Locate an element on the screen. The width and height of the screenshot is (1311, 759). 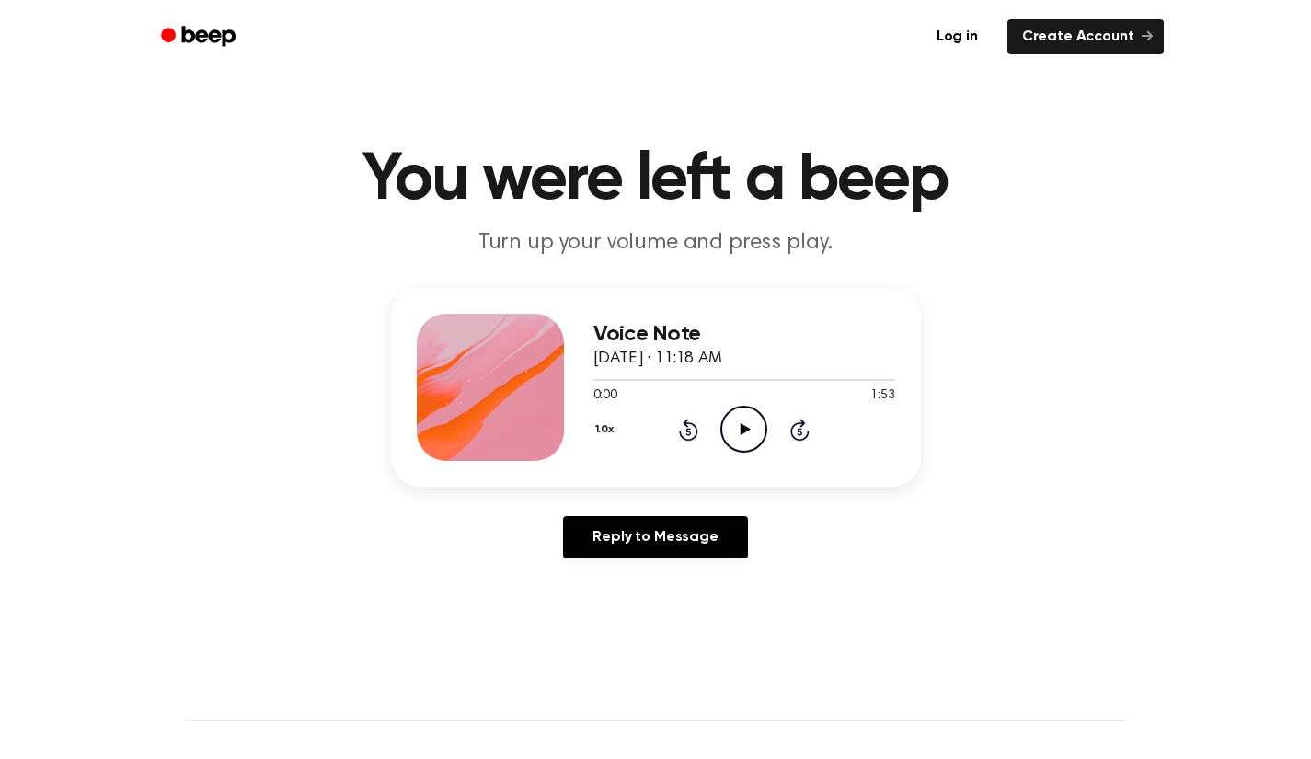
span: 0:00 is located at coordinates (606, 396).